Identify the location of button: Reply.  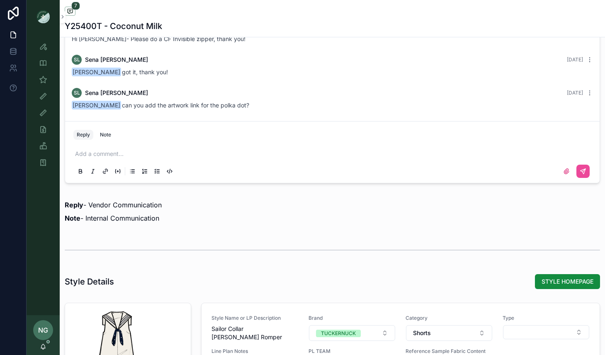
(83, 135).